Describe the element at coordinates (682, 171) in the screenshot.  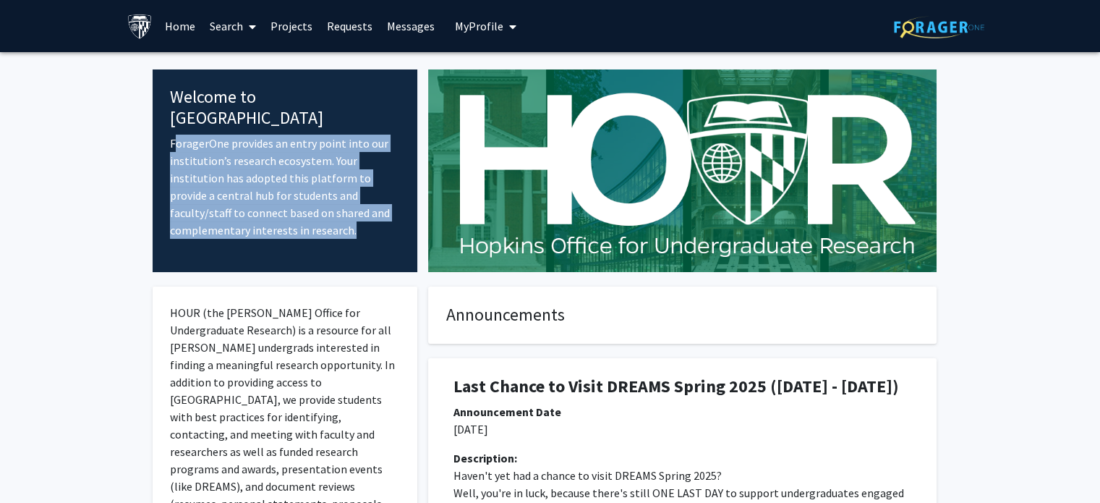
I see `img: Cover Image` at that location.